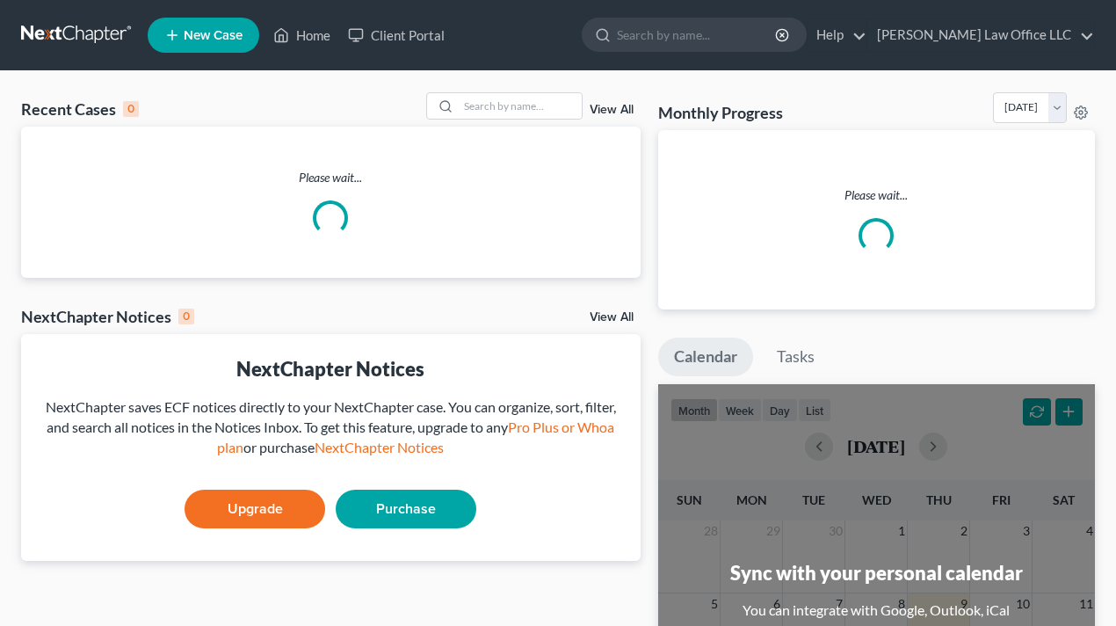 This screenshot has height=626, width=1116. Describe the element at coordinates (331, 427) in the screenshot. I see `div: NextChapter saves ECF notices directly to your NextChapter case. You can organize, sort, filter, ...` at that location.